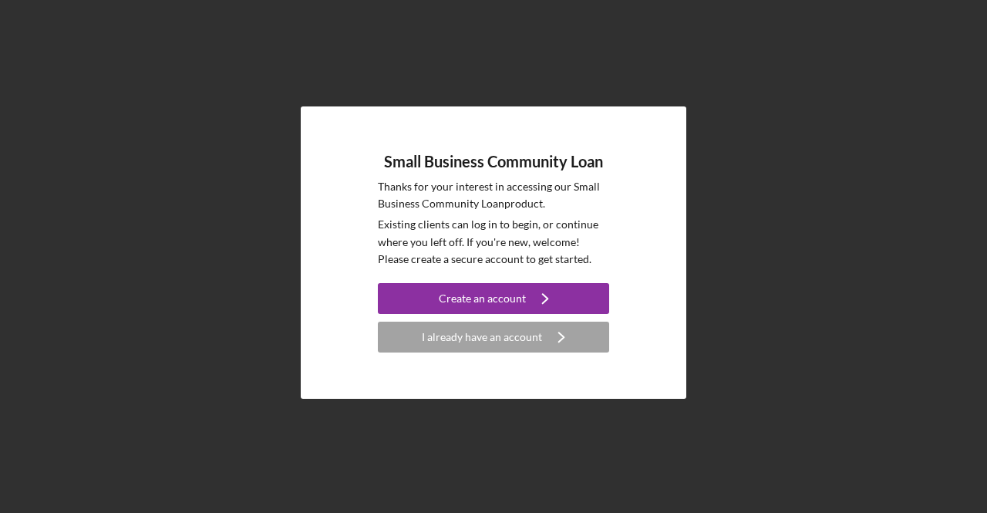 The width and height of the screenshot is (987, 513). Describe the element at coordinates (494, 299) in the screenshot. I see `button: Create an account` at that location.